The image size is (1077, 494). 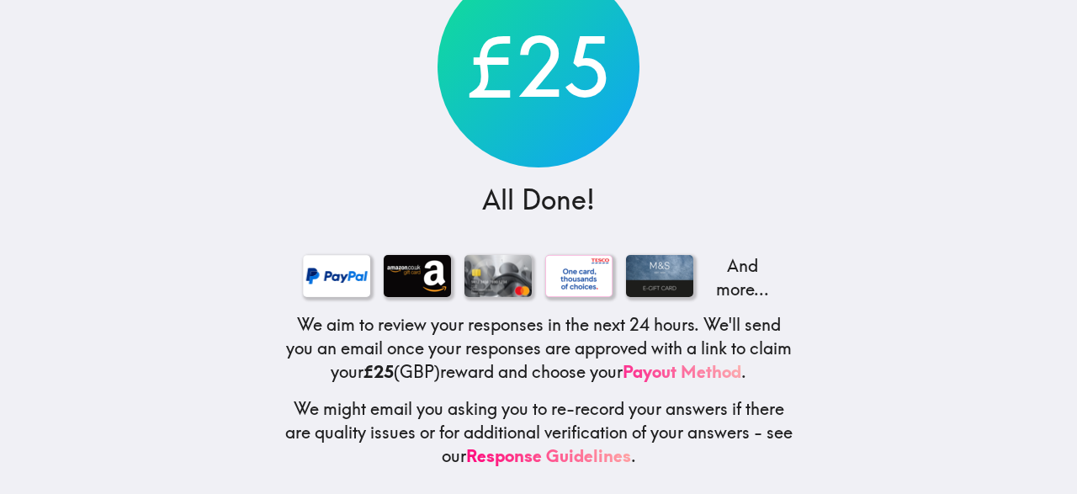 I want to click on h3: All Done!, so click(x=538, y=199).